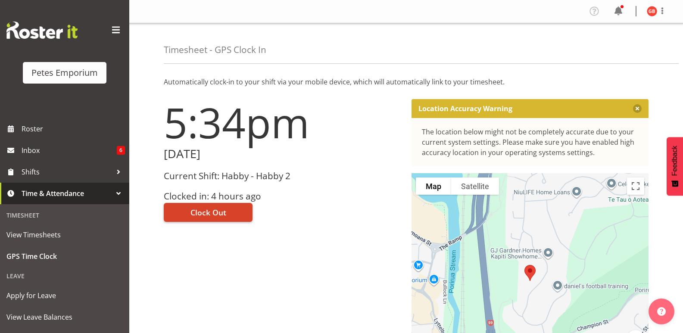 The height and width of the screenshot is (333, 683). I want to click on span: Feedback, so click(674, 161).